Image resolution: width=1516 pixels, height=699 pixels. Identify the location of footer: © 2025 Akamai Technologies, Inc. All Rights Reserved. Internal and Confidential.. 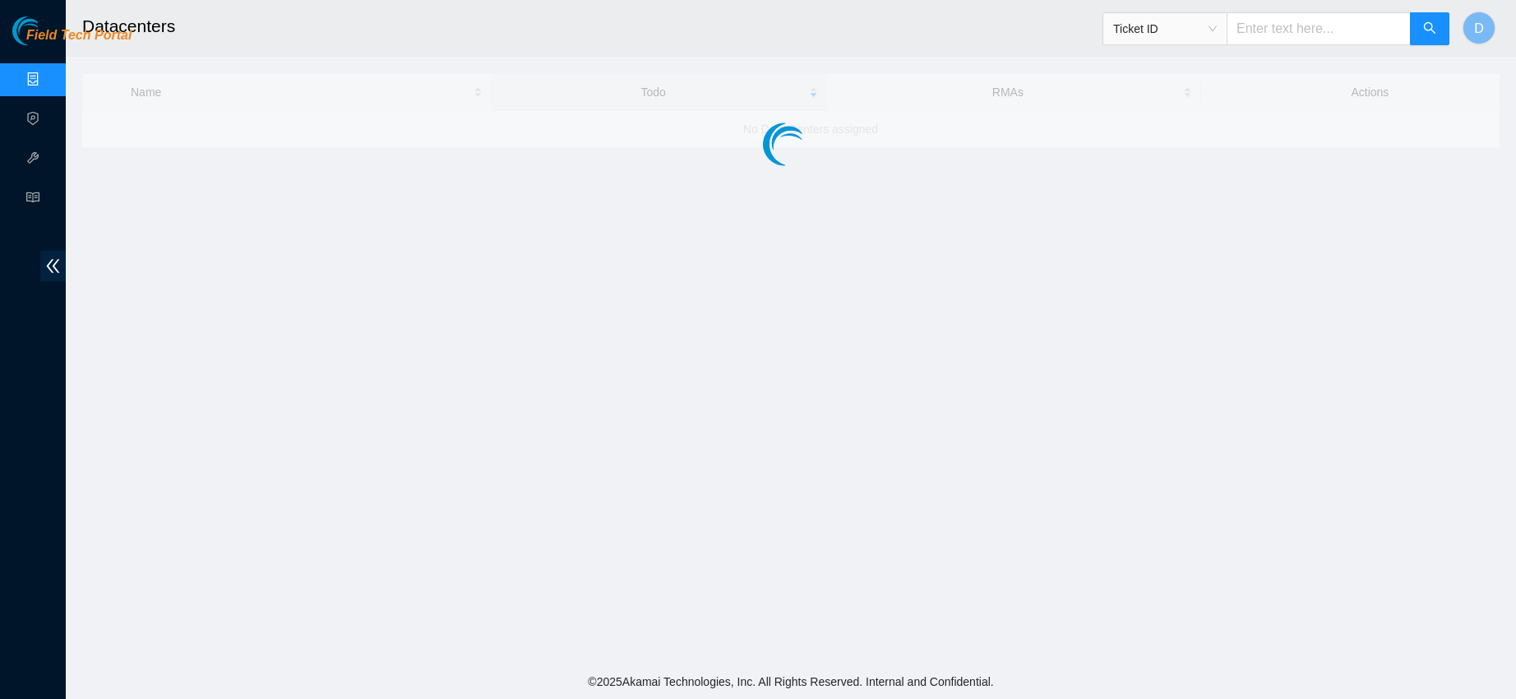
(791, 682).